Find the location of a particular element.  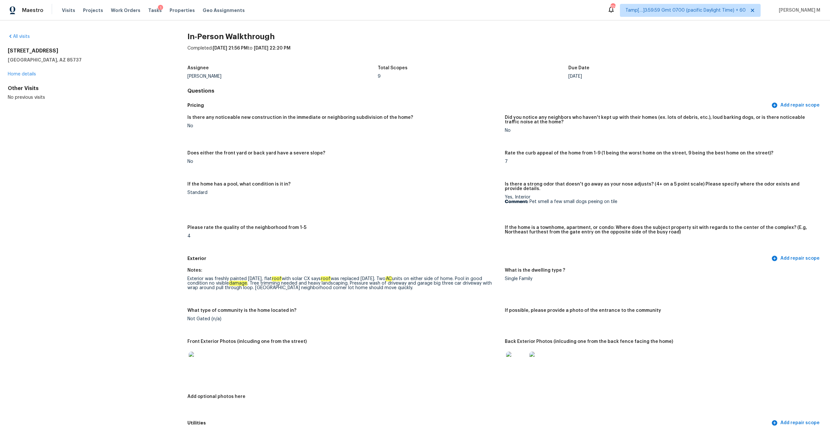

h5: Is there a strong odor that doesn't go away as your nose adjusts? (4+ on a 5 point scale) Please ... is located at coordinates (660, 187).